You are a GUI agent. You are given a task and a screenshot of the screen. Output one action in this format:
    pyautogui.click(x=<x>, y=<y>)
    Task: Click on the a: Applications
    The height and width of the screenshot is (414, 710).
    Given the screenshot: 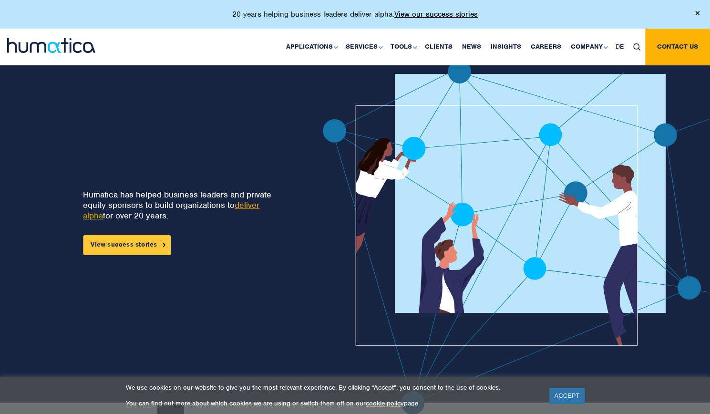 What is the action you would take?
    pyautogui.click(x=311, y=47)
    